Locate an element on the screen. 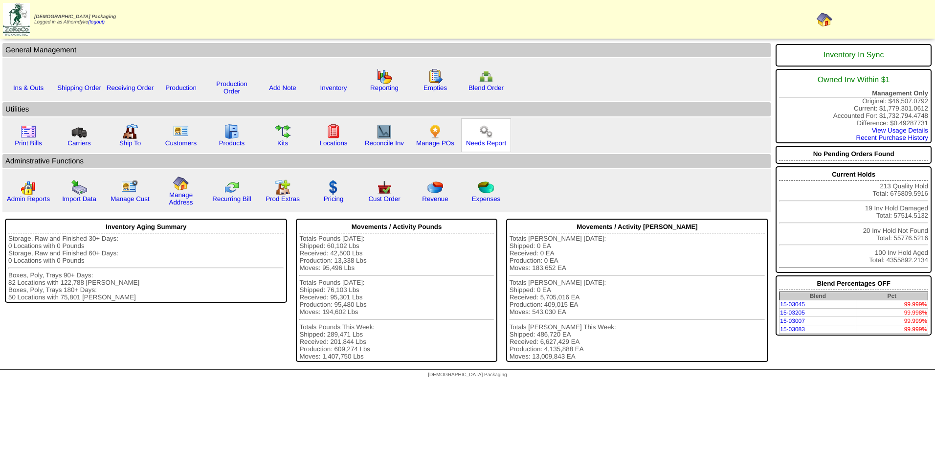 Image resolution: width=935 pixels, height=452 pixels. img: workflow.png is located at coordinates (486, 132).